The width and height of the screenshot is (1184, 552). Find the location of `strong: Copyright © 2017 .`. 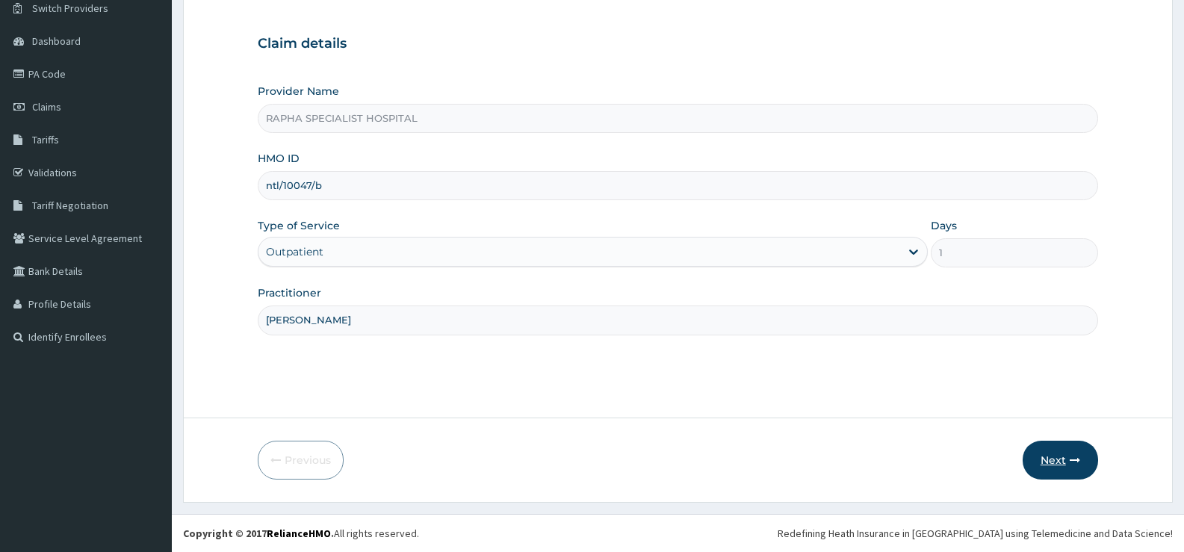

strong: Copyright © 2017 . is located at coordinates (258, 533).